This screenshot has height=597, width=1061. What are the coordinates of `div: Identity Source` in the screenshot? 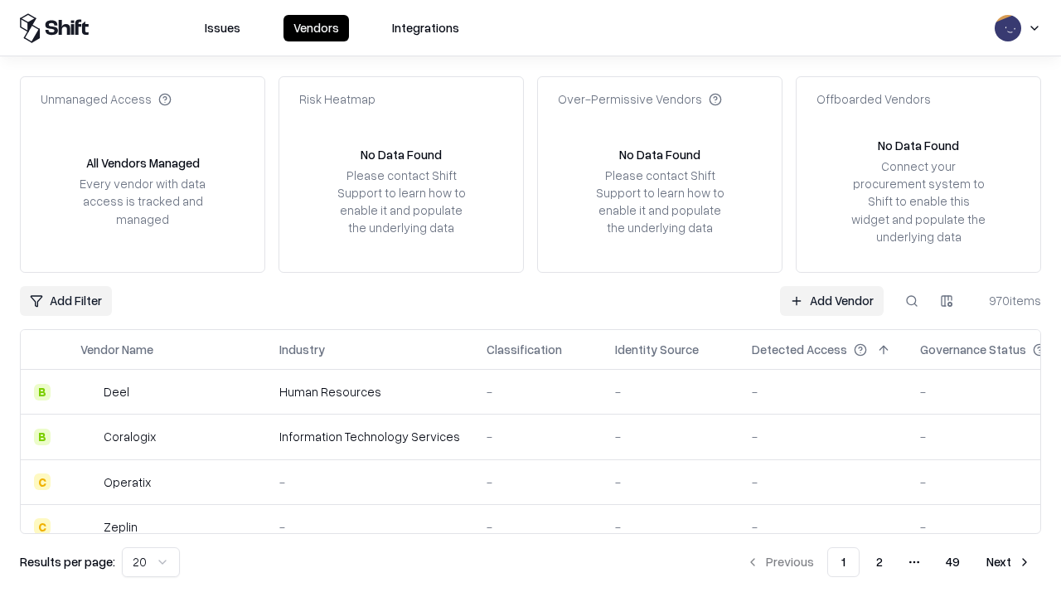 It's located at (657, 349).